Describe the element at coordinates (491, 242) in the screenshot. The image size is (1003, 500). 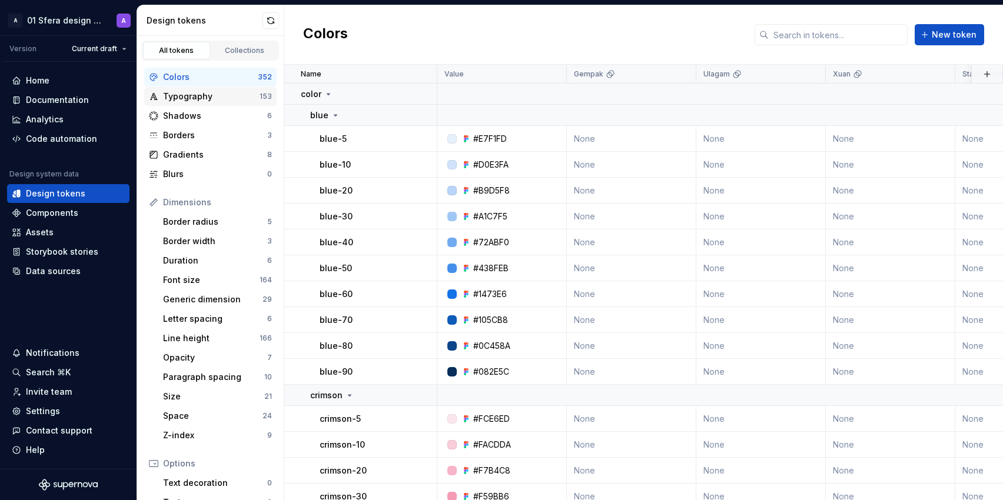
I see `div: #72ABF0` at that location.